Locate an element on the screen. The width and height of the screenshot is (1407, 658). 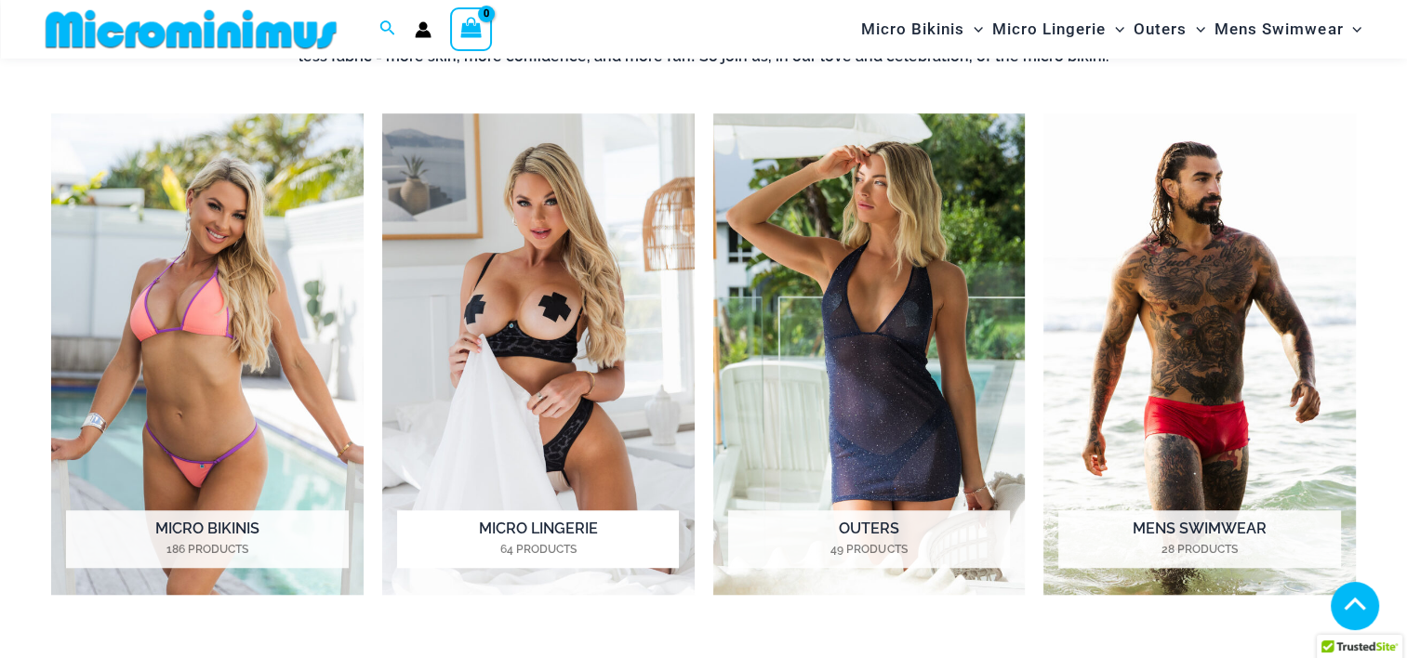
nav: Site Navigation is located at coordinates (1111, 29).